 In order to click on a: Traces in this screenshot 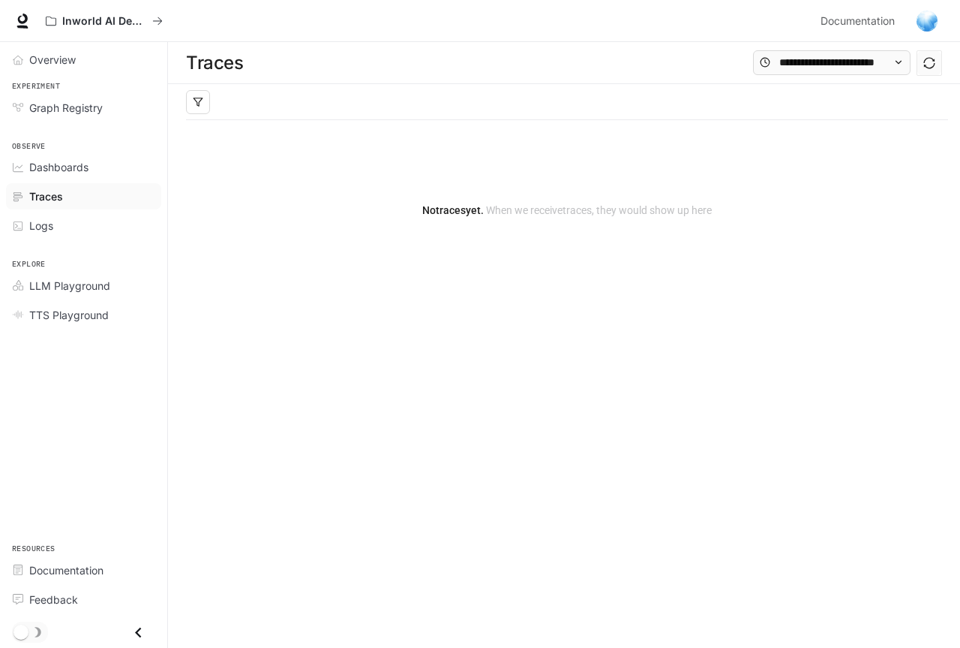, I will do `click(83, 196)`.